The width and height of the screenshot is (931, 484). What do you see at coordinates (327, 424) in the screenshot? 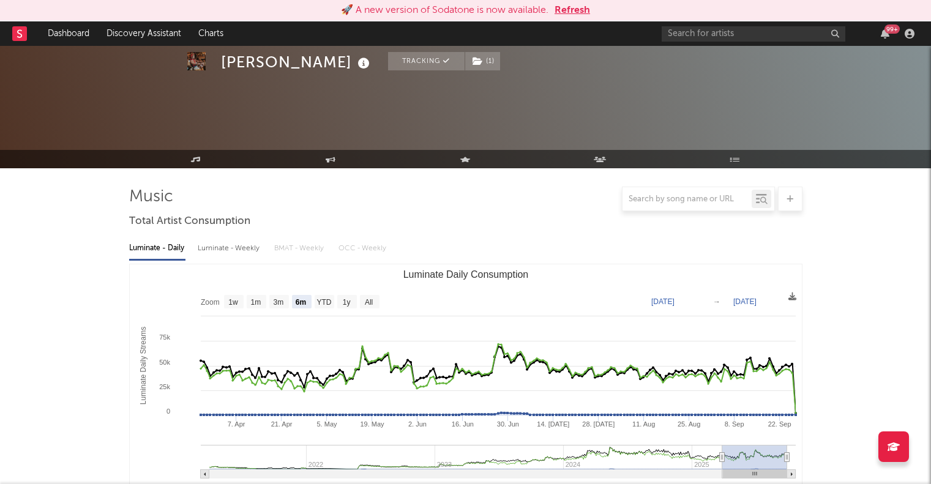
I see `text: 5. May` at bounding box center [327, 424].